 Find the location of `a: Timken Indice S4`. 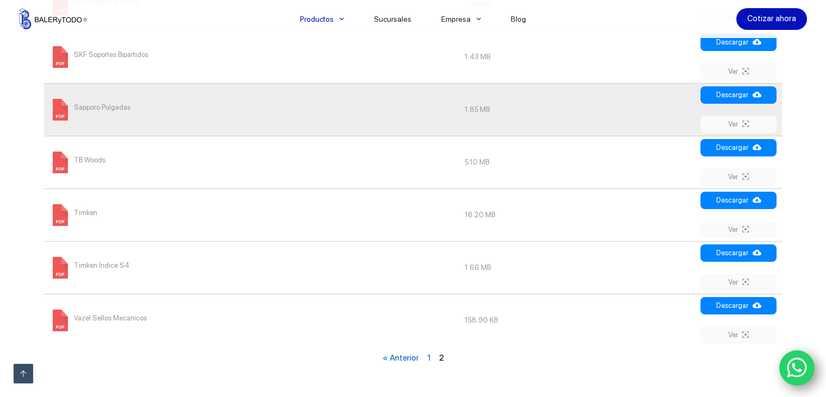

a: Timken Indice S4 is located at coordinates (89, 267).